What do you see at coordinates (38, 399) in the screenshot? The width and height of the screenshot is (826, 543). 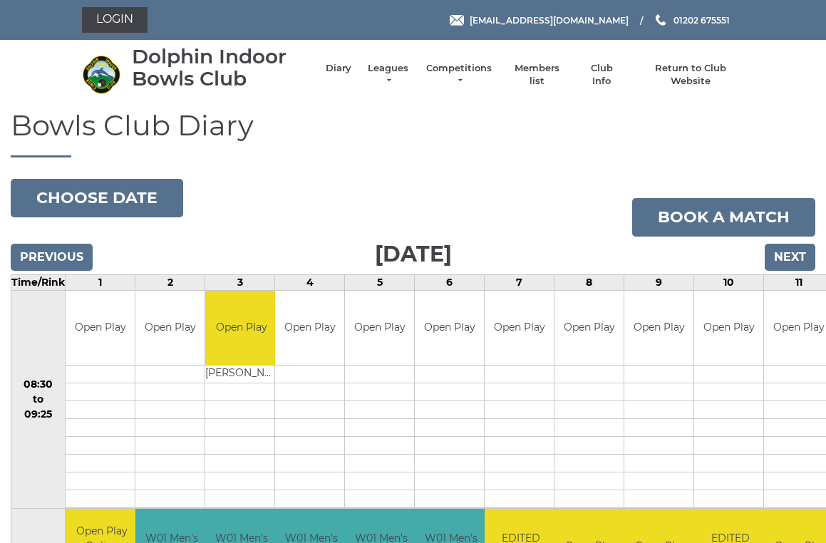 I see `td: 08:30 to 09:25` at bounding box center [38, 399].